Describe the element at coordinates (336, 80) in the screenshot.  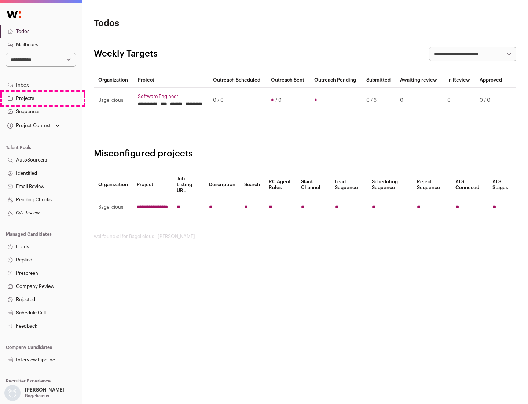
I see `th: Outreach Pending` at that location.